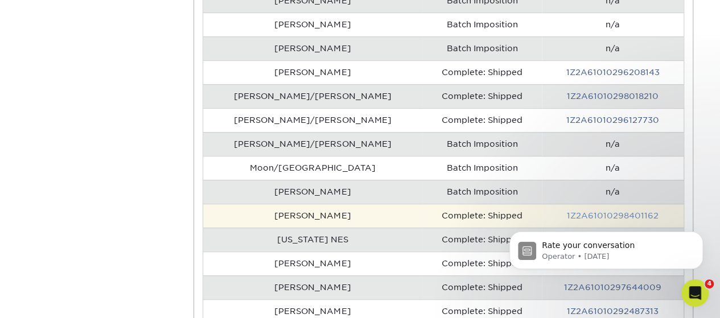 This screenshot has height=318, width=720. What do you see at coordinates (613, 72) in the screenshot?
I see `a: 1Z2A61010296208143` at bounding box center [613, 72].